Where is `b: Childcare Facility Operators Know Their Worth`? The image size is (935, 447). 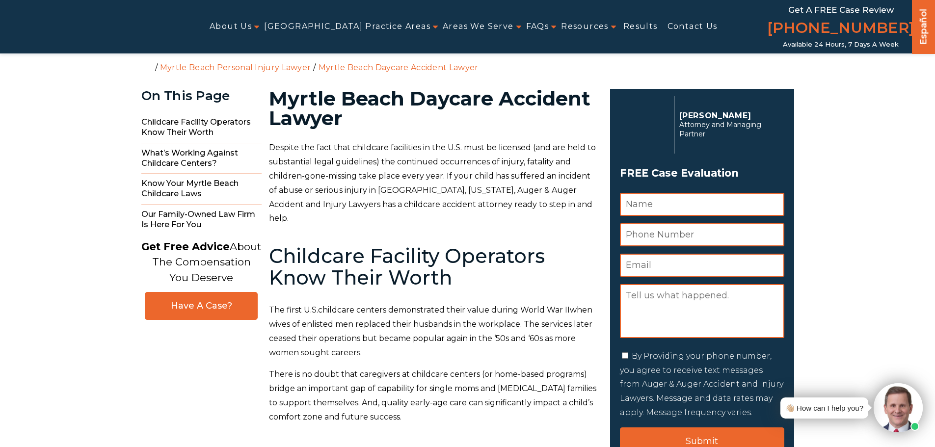 b: Childcare Facility Operators Know Their Worth is located at coordinates (407, 267).